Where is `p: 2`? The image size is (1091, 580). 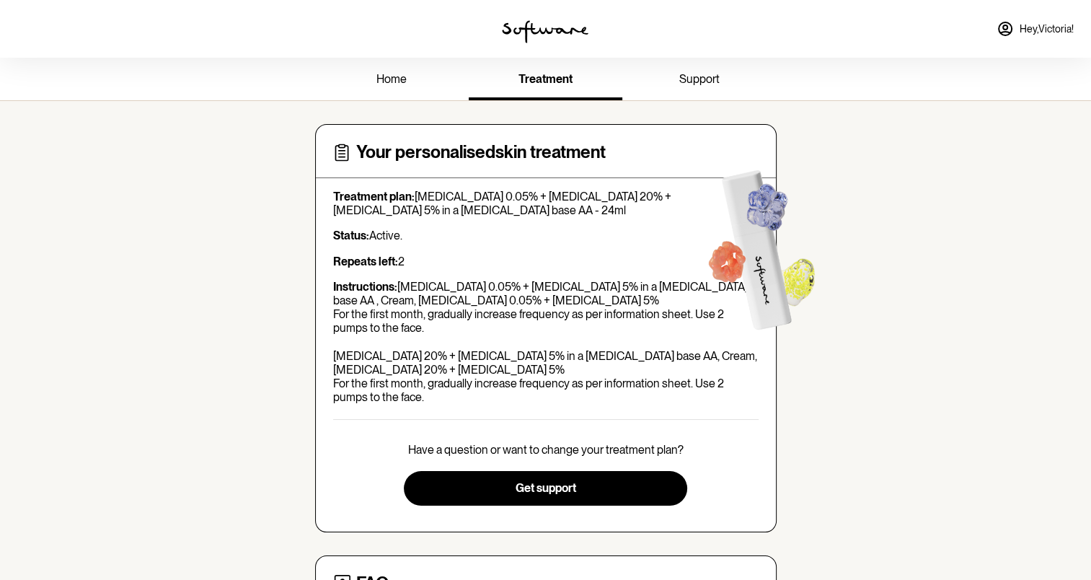
p: 2 is located at coordinates (546, 261).